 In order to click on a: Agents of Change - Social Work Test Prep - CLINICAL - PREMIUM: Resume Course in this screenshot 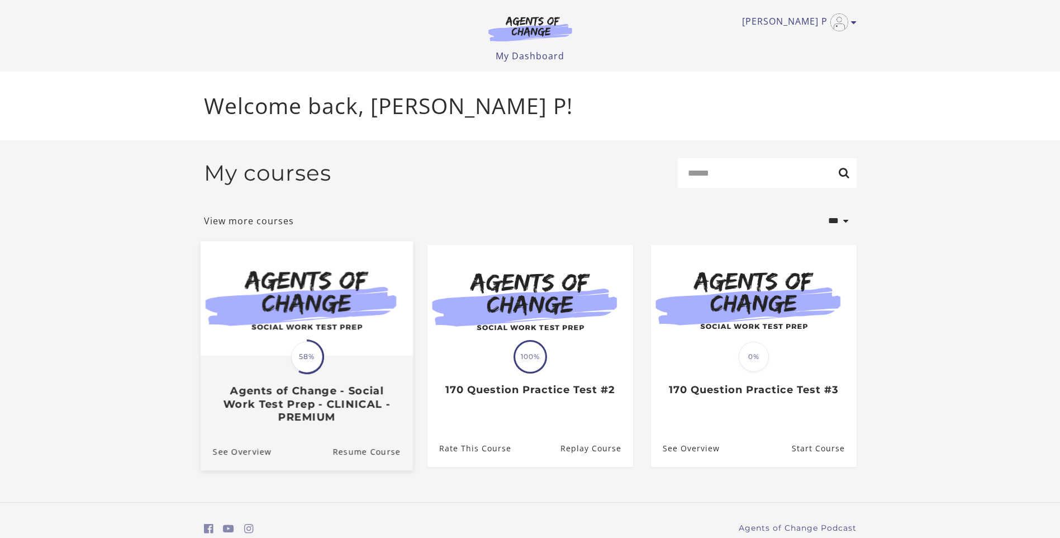, I will do `click(373, 450)`.